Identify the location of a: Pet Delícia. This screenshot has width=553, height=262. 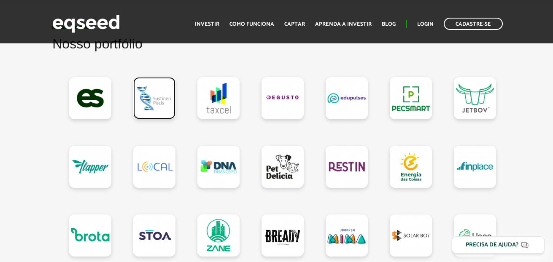
(283, 167).